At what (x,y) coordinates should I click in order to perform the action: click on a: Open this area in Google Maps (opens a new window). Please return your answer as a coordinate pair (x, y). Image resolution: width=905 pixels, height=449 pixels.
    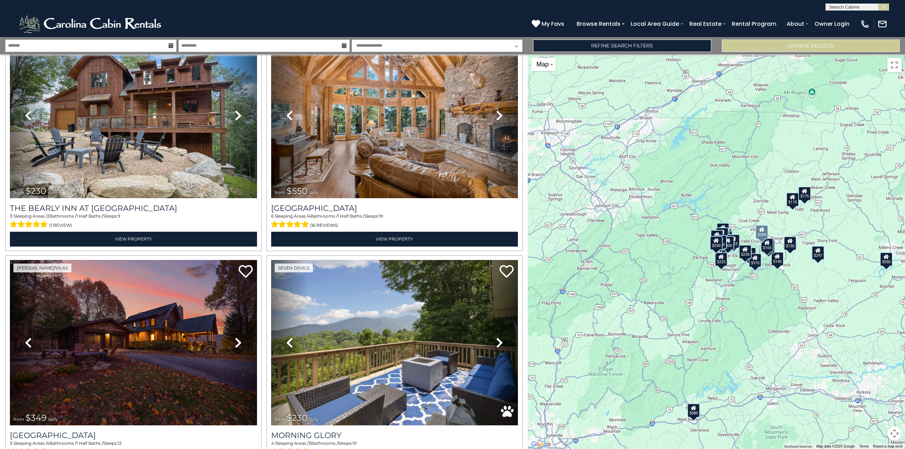
    Looking at the image, I should click on (541, 445).